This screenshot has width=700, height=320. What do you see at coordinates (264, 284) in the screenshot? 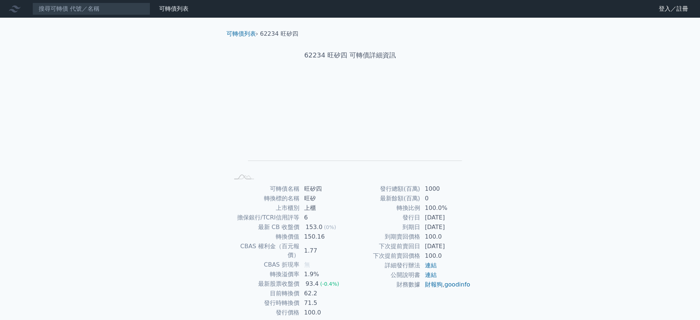
I see `td: 最新股票收盤價` at bounding box center [264, 284].